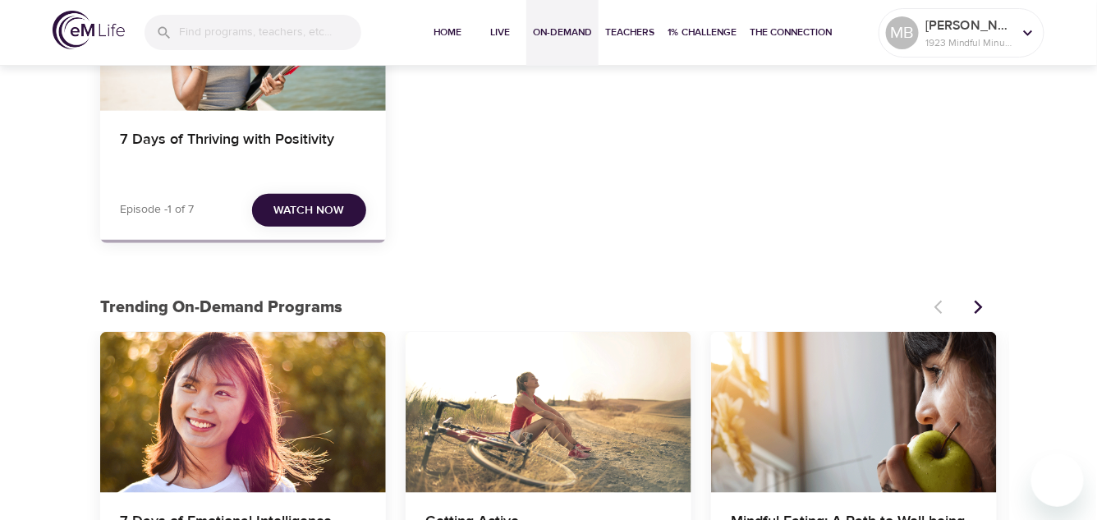 The image size is (1097, 520). Describe the element at coordinates (702, 32) in the screenshot. I see `span: 1% Challenge` at that location.